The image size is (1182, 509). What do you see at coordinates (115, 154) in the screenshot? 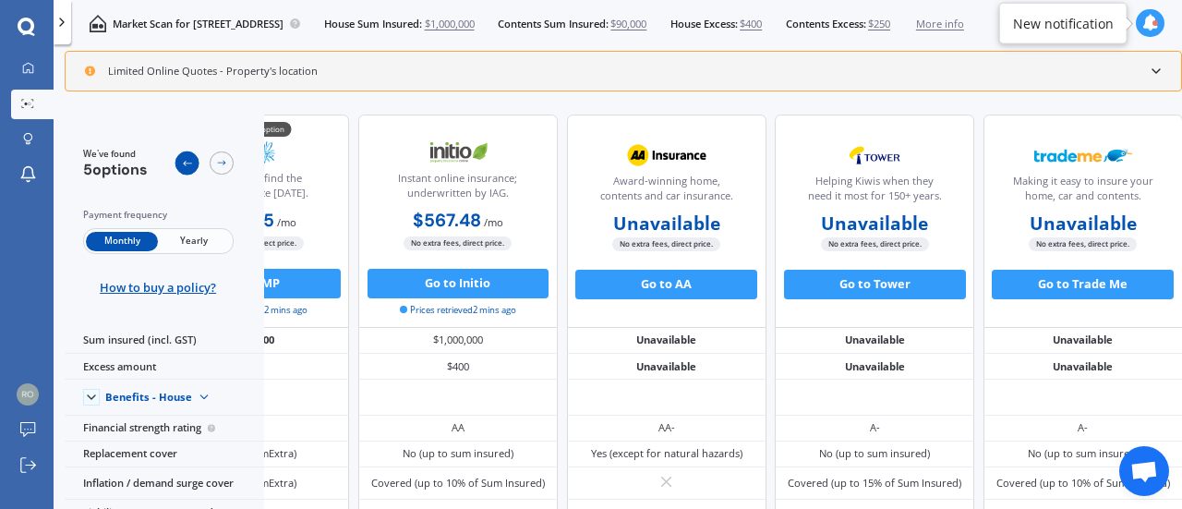
I see `span: We've found` at bounding box center [115, 154].